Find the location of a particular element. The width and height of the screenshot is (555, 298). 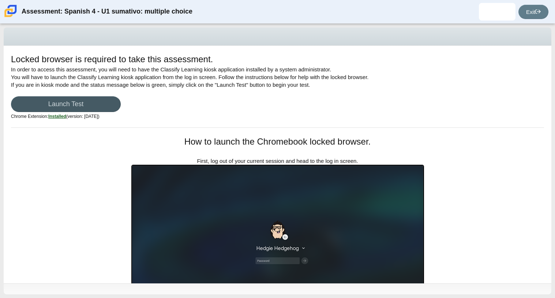

small: Chrome Extension: is located at coordinates (55, 116).